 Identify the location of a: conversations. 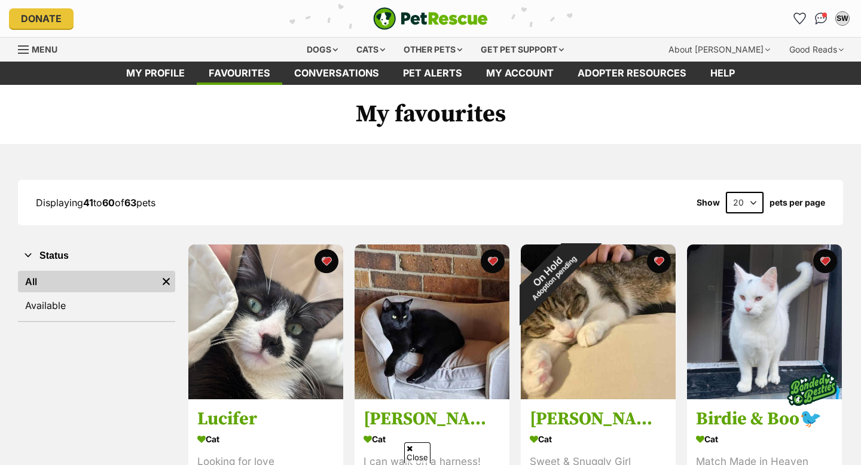
(337, 73).